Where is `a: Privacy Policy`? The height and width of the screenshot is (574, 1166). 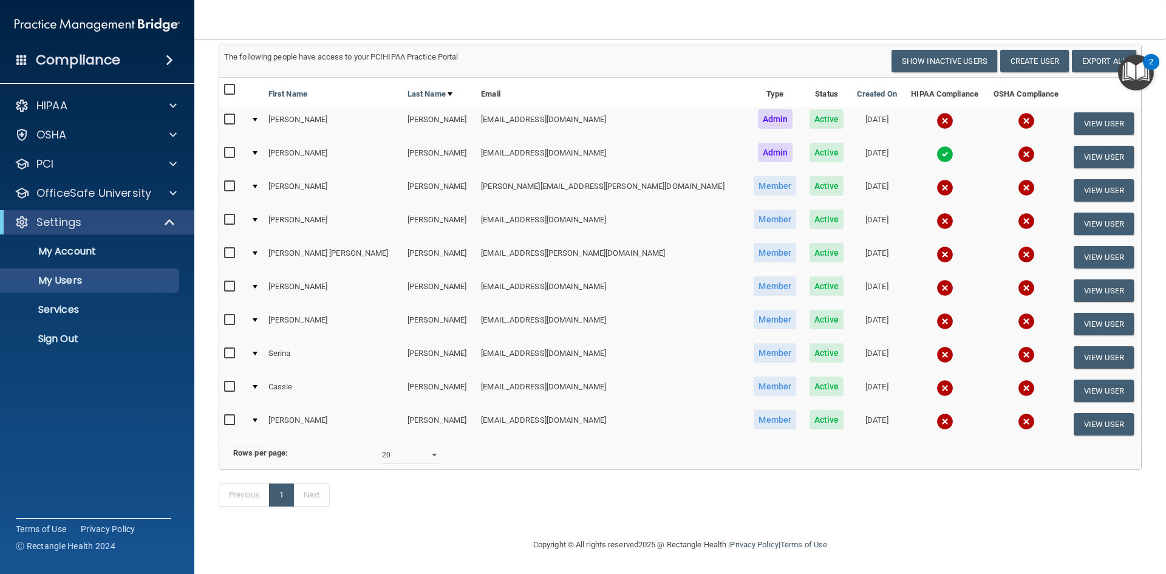
a: Privacy Policy is located at coordinates (108, 529).